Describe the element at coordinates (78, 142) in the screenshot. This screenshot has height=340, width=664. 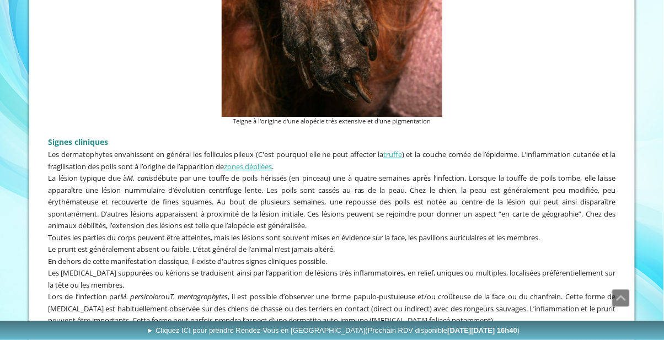
I see `span: Signes cliniques` at that location.